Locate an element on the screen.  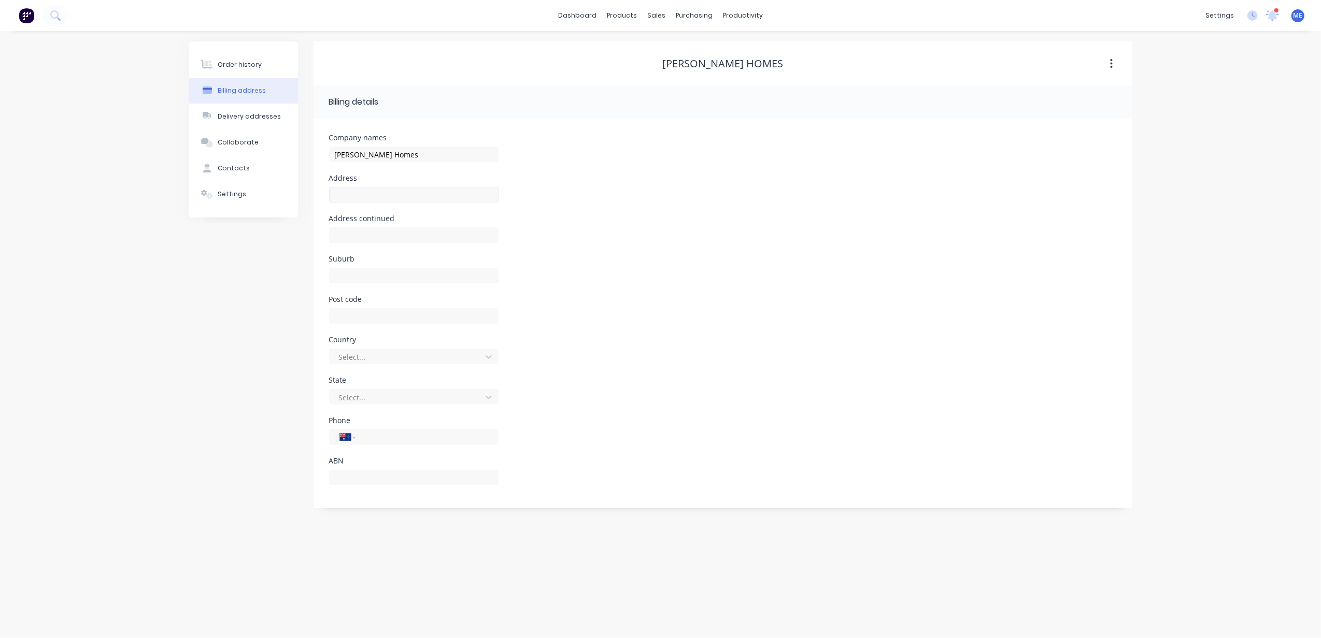
button: Contacts is located at coordinates (243, 168).